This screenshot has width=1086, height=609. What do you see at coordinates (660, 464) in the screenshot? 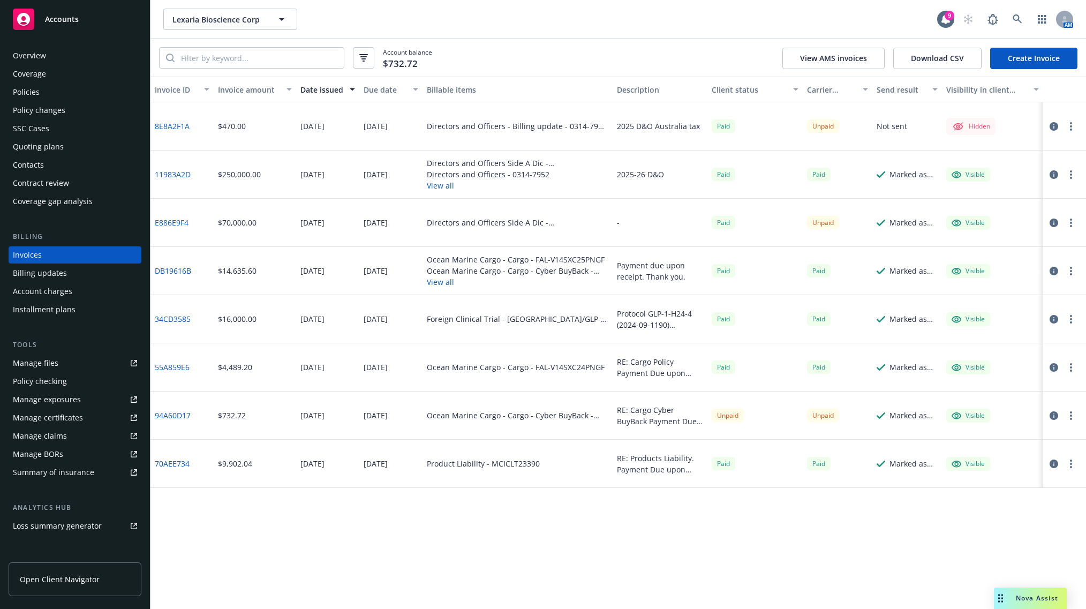
I see `div: RE: Products Liability. Payment Due upon Receipt.` at bounding box center [660, 464].